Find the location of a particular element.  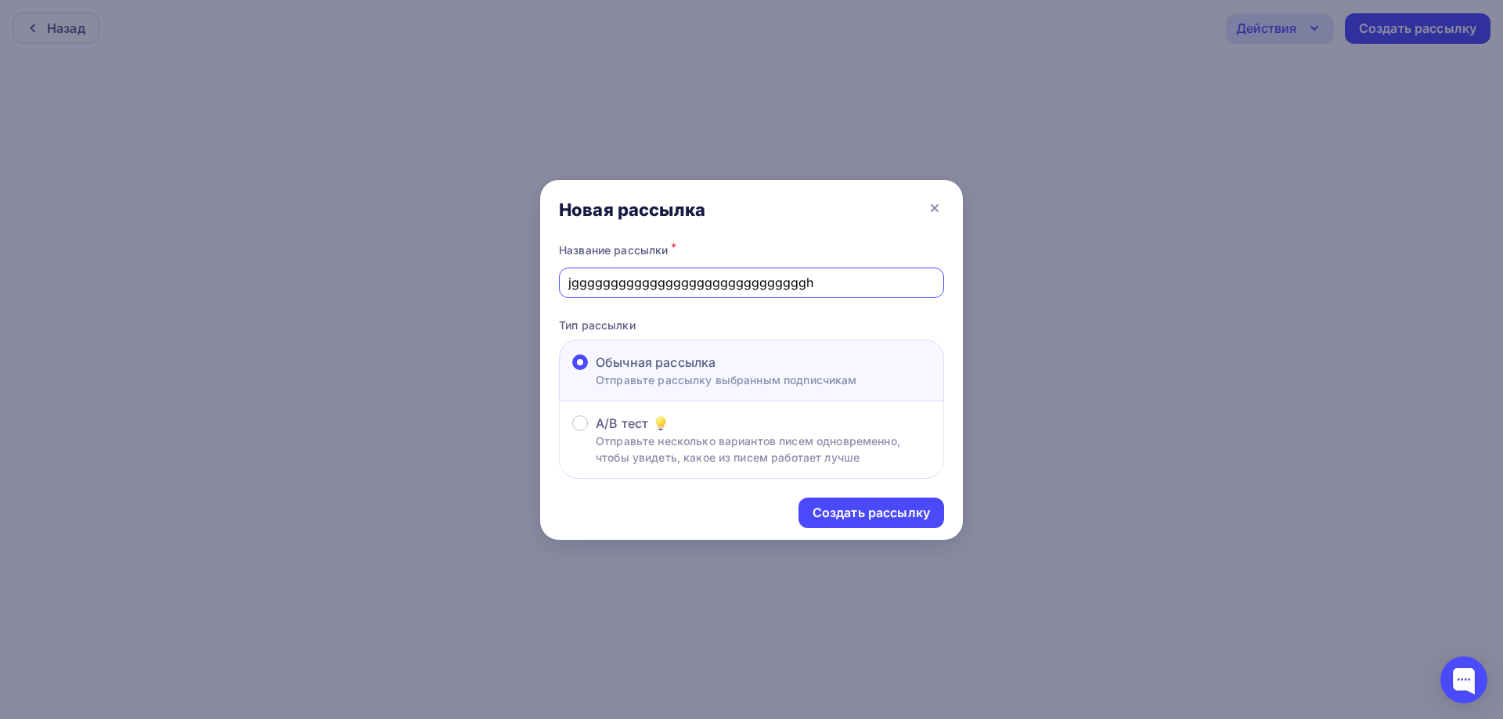

span: Обычная рассылка is located at coordinates (655, 362).